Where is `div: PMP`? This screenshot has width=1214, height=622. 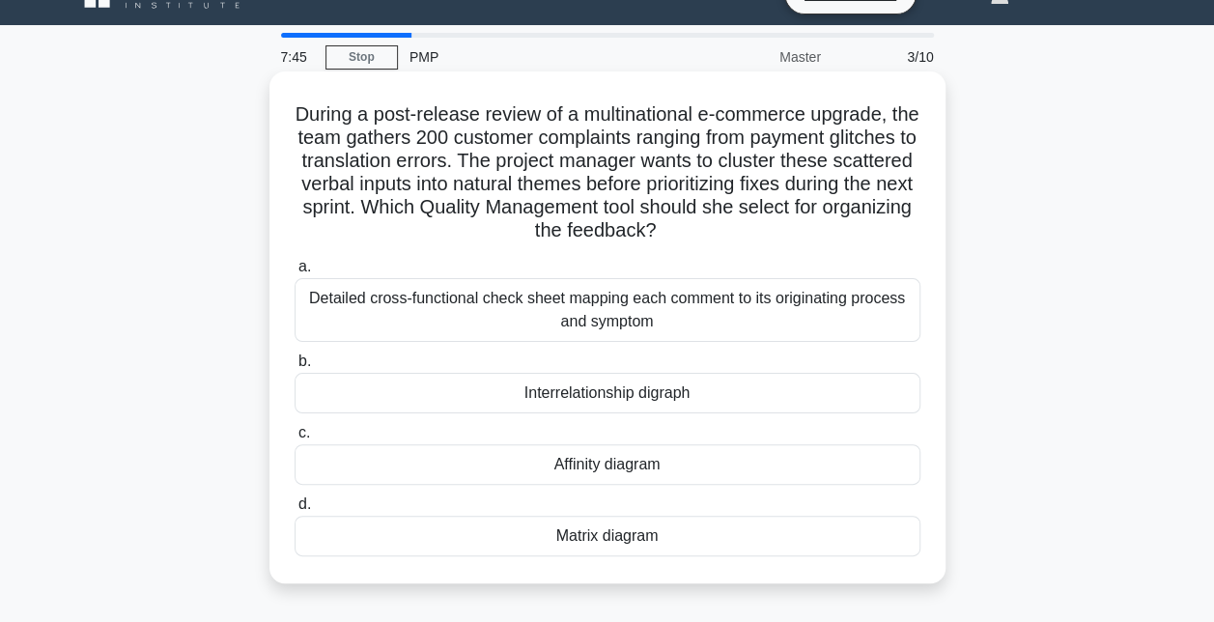 div: PMP is located at coordinates (530, 57).